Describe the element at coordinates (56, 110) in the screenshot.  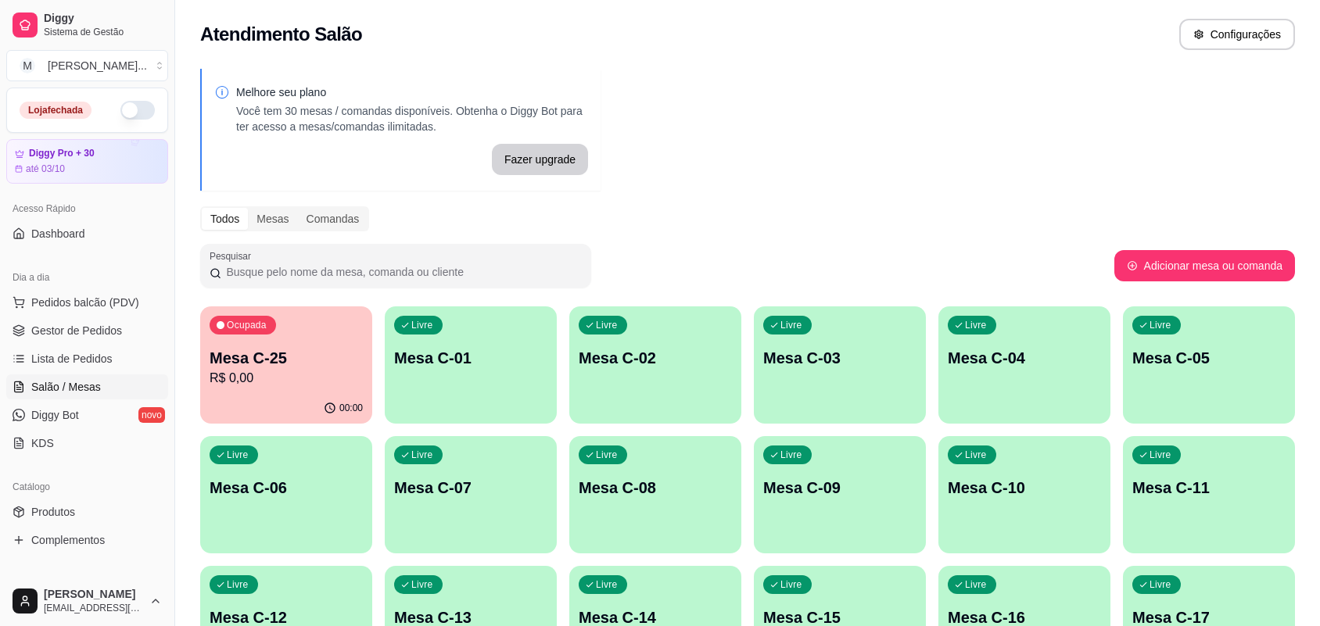
I see `div: Loja fechada` at that location.